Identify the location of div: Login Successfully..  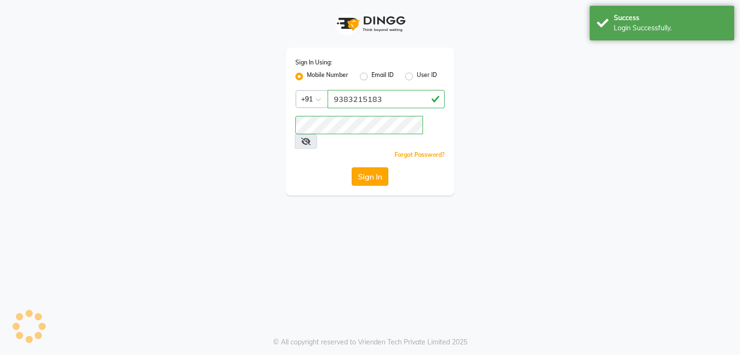
(670, 28).